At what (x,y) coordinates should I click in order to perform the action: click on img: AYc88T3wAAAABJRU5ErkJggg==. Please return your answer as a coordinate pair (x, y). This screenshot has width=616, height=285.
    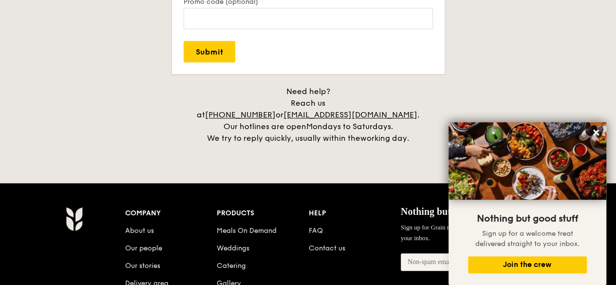
    Looking at the image, I should click on (74, 219).